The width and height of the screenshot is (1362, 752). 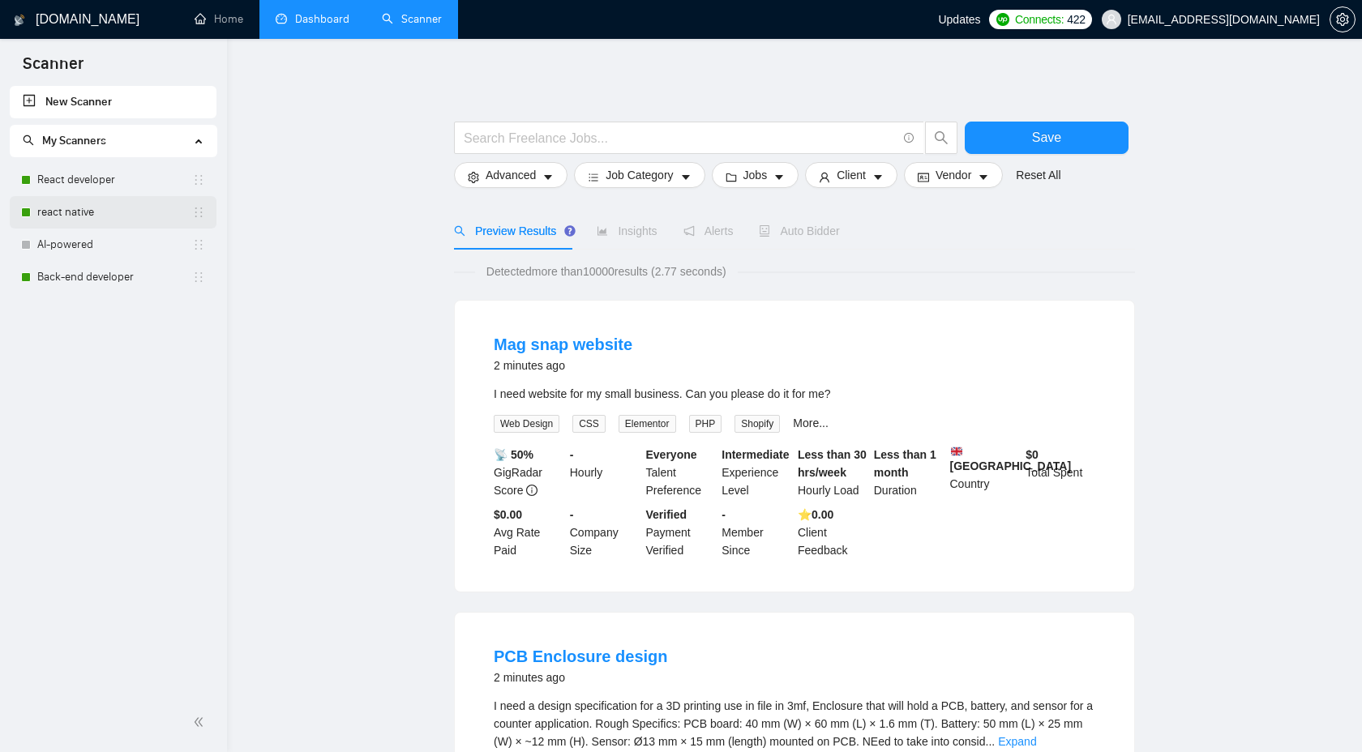 What do you see at coordinates (113, 277) in the screenshot?
I see `li: Back-end developer` at bounding box center [113, 277].